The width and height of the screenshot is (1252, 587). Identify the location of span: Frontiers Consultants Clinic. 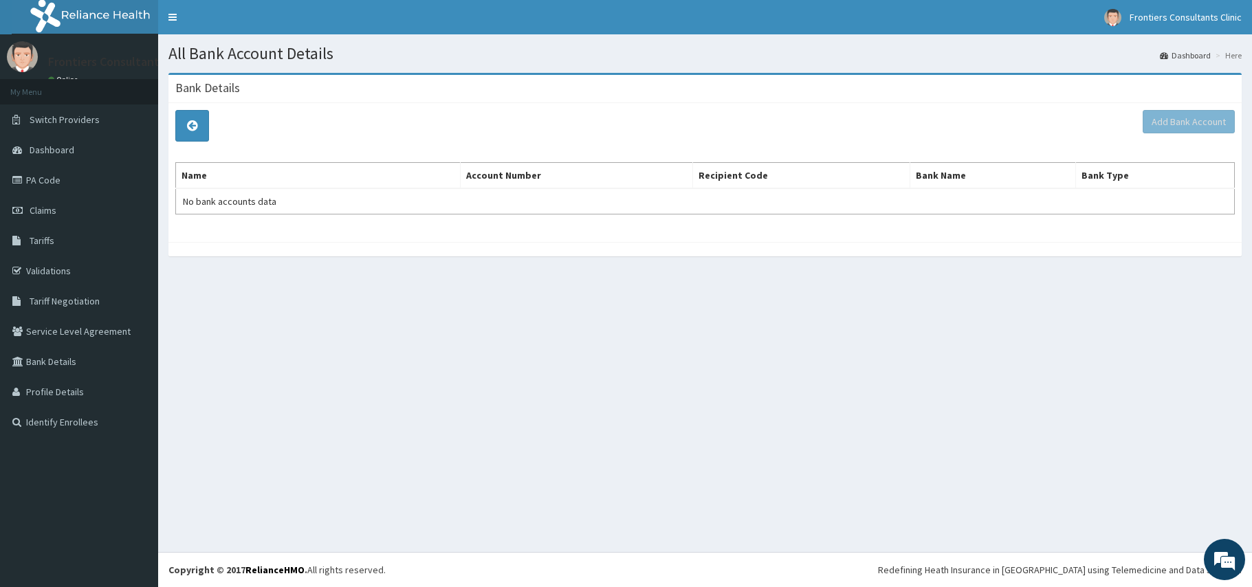
(1185, 17).